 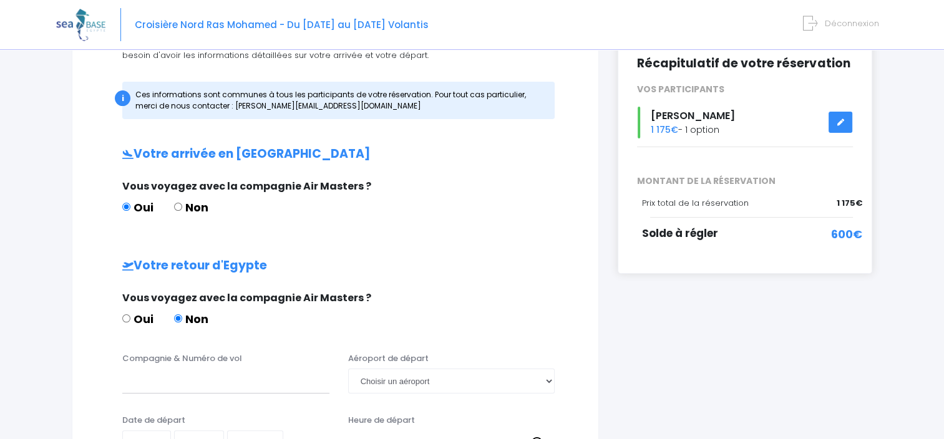 I want to click on h2: Votre retour d'Egypte, so click(x=335, y=266).